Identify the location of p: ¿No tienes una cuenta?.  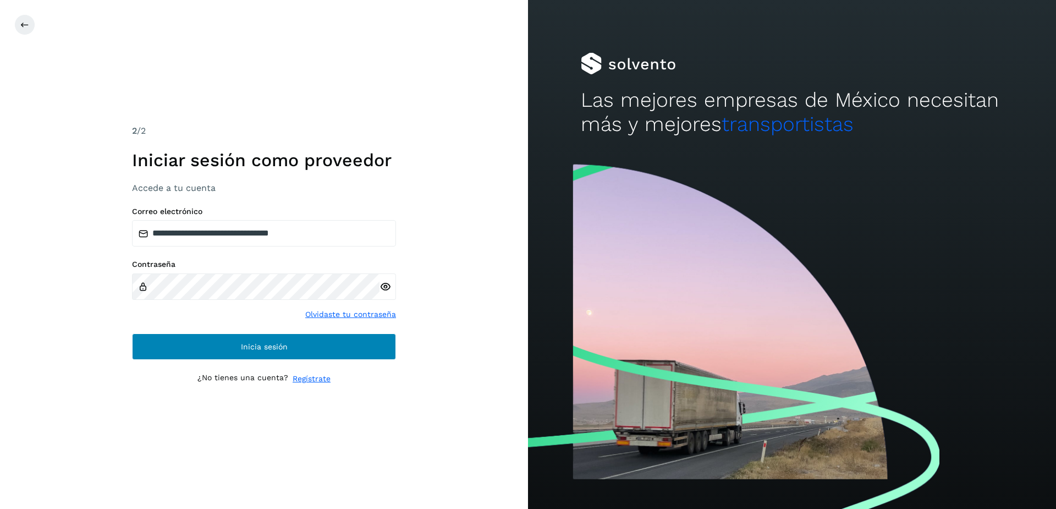
(243, 378).